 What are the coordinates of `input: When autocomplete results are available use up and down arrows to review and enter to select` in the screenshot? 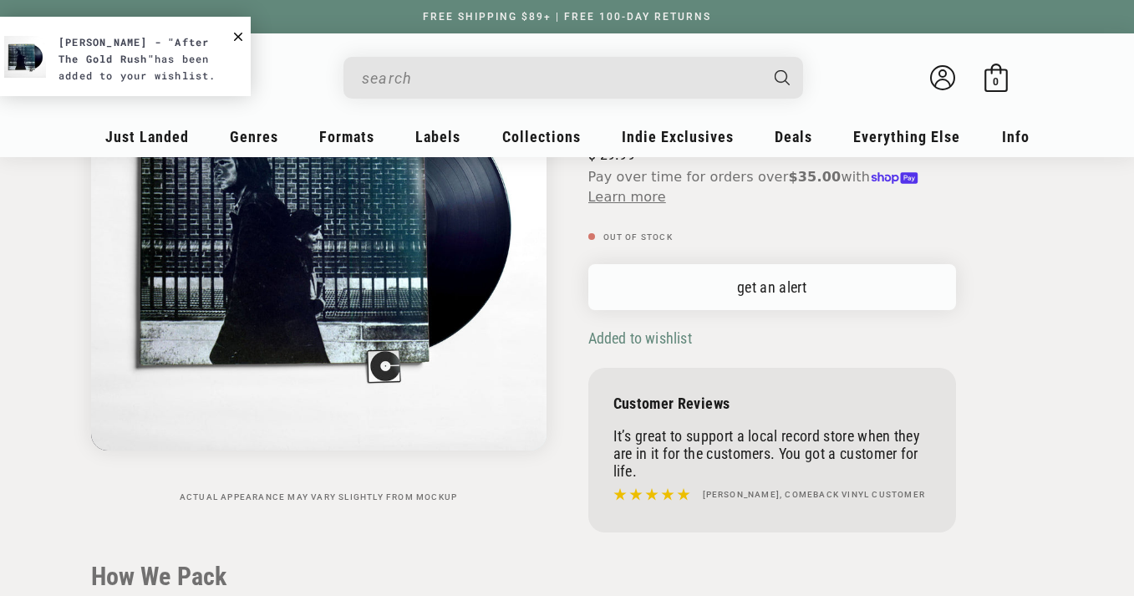 It's located at (560, 78).